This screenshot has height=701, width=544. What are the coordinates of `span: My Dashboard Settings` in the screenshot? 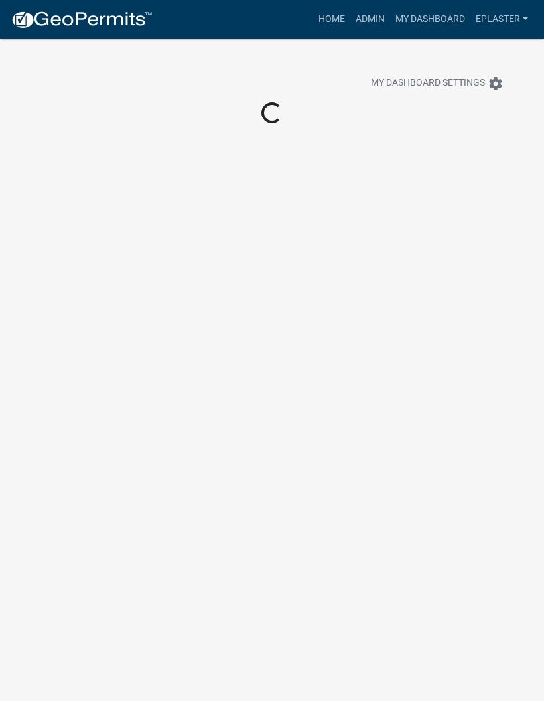 It's located at (428, 84).